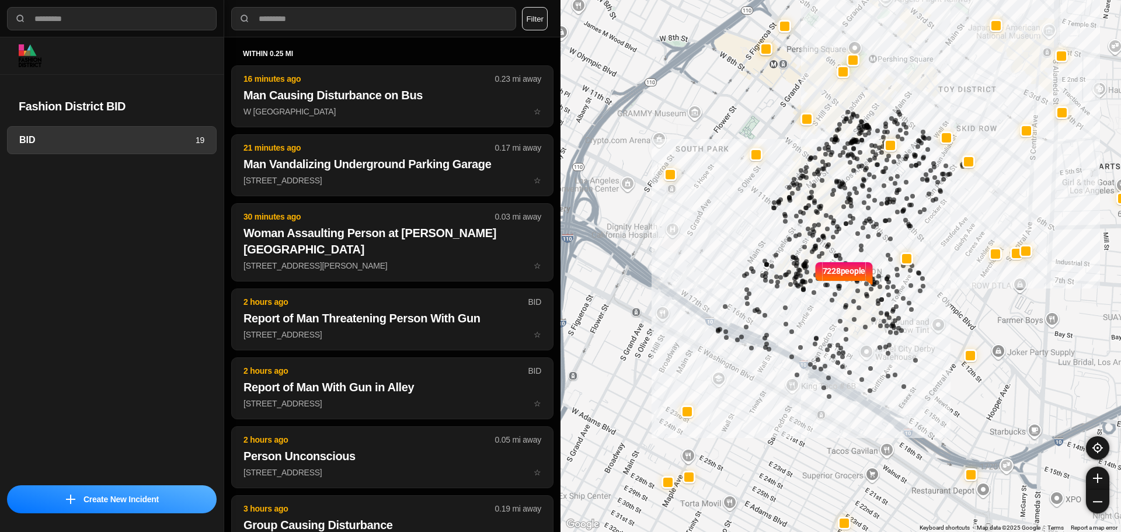 This screenshot has height=532, width=1121. Describe the element at coordinates (518, 79) in the screenshot. I see `p: 0.23 mi away` at that location.